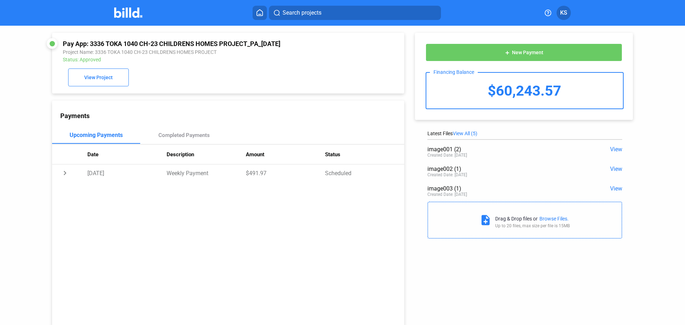  Describe the element at coordinates (532, 226) in the screenshot. I see `div: Up to 20 files, max size per file is 15MB` at that location.